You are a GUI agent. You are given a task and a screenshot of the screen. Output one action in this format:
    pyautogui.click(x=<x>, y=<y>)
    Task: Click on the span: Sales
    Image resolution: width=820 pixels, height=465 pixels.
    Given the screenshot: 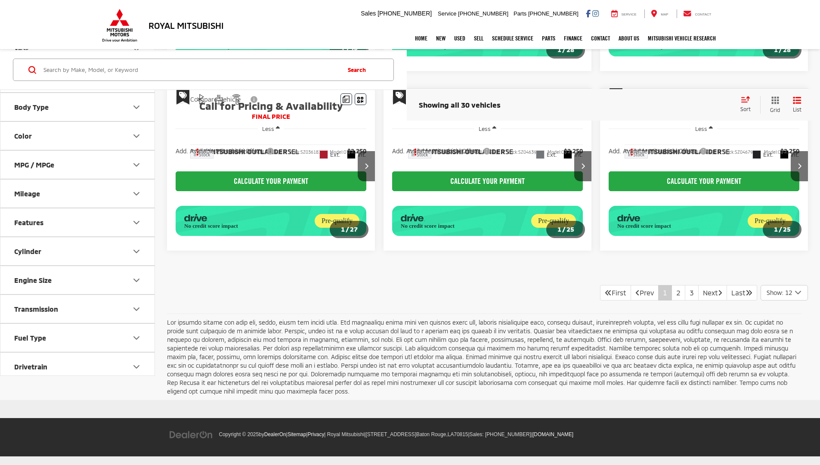 What is the action you would take?
    pyautogui.click(x=368, y=13)
    